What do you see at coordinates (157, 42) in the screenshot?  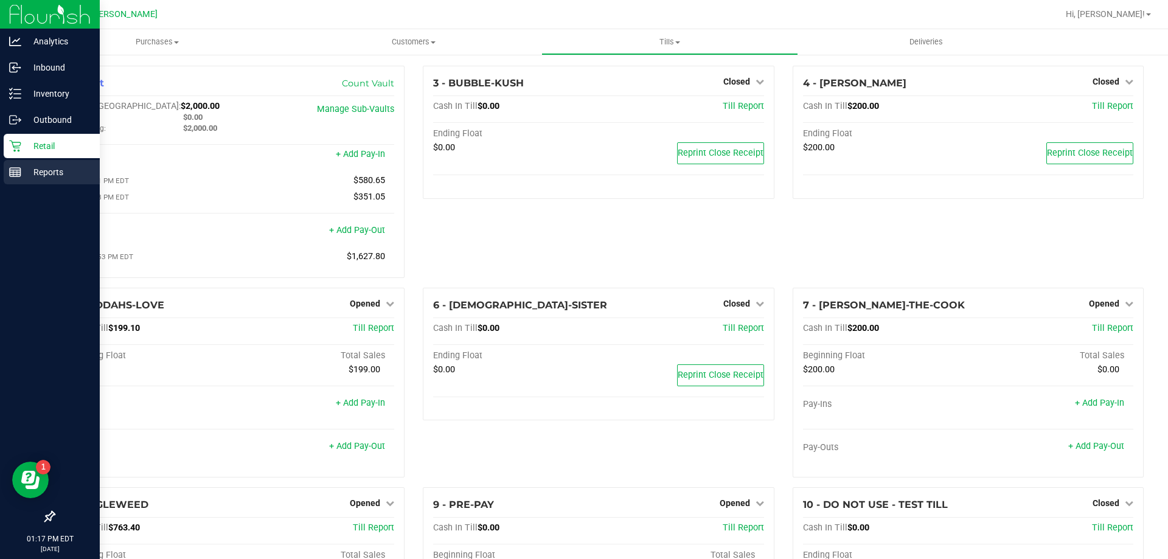 I see `a: Purchases` at bounding box center [157, 42].